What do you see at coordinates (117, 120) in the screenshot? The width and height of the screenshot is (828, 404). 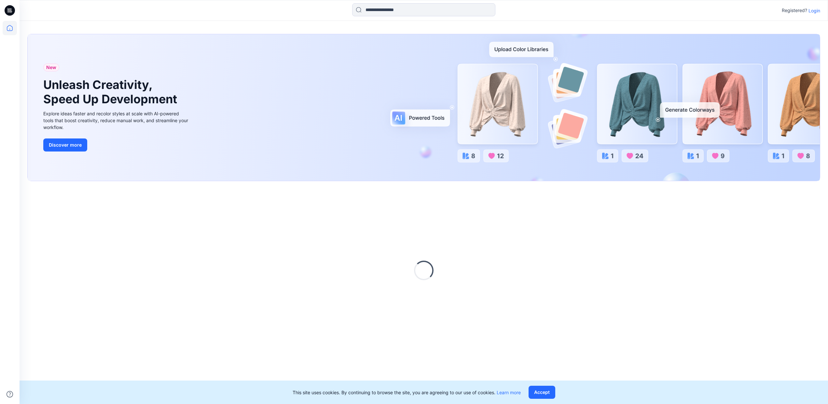 I see `div: Explore ideas faster and recolor styles at scale with AI-powered tools that boost creativity, red...` at bounding box center [117, 120].